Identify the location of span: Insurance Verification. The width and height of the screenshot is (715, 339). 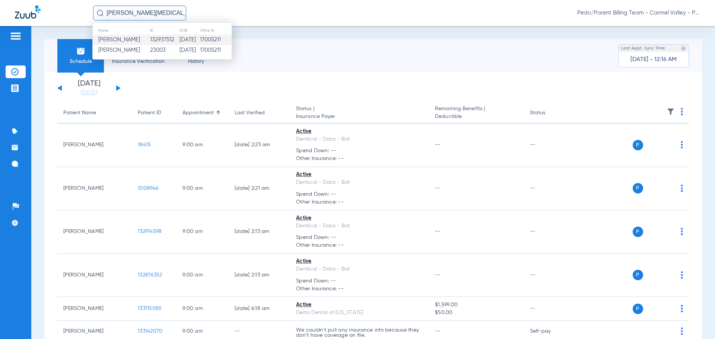
(138, 61).